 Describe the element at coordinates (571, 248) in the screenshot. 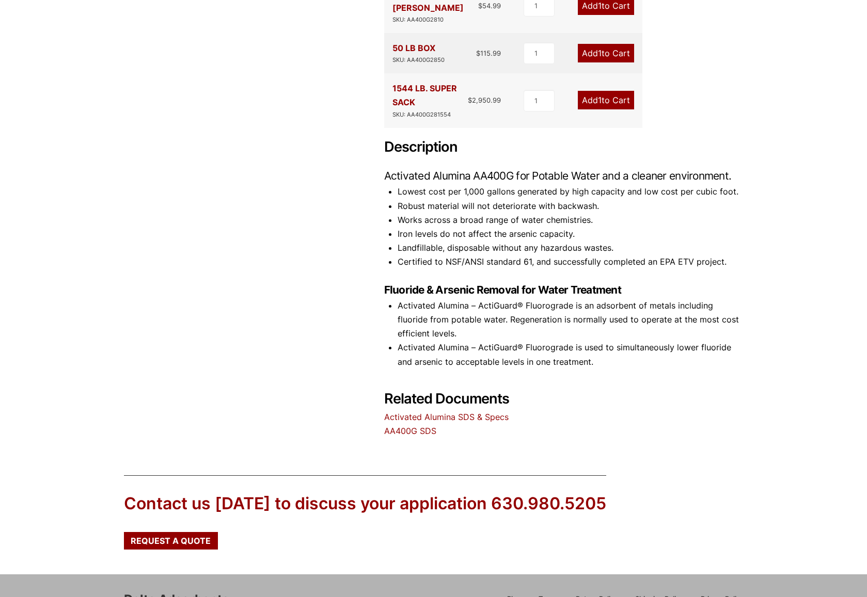

I see `li: Landfillable, disposable without any hazardous wastes.` at that location.